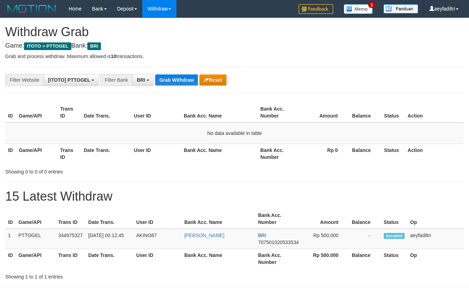  Describe the element at coordinates (358, 9) in the screenshot. I see `img: Button%20Memo.svg` at that location.